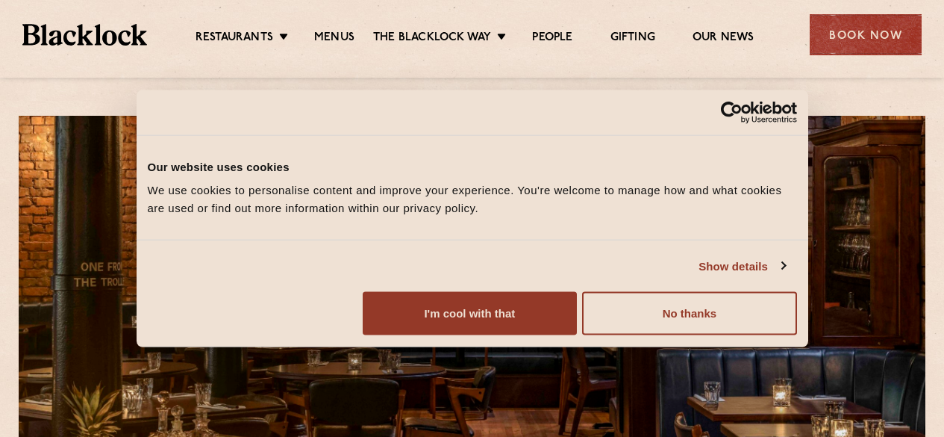 The height and width of the screenshot is (437, 944). Describe the element at coordinates (866, 34) in the screenshot. I see `div: Book Now` at that location.